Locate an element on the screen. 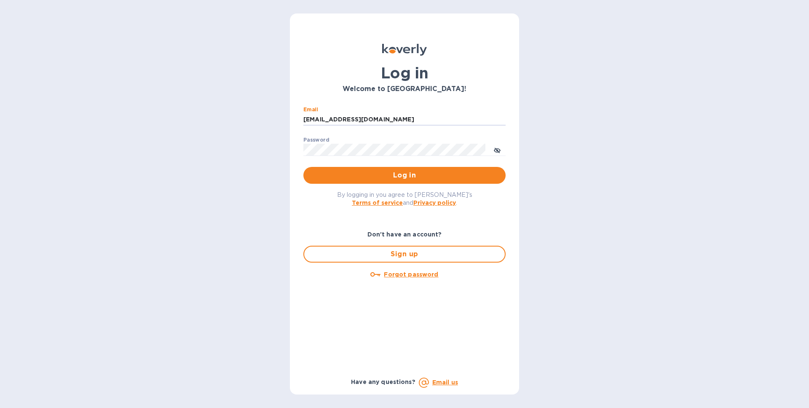 This screenshot has height=408, width=809. a: Email us is located at coordinates (445, 382).